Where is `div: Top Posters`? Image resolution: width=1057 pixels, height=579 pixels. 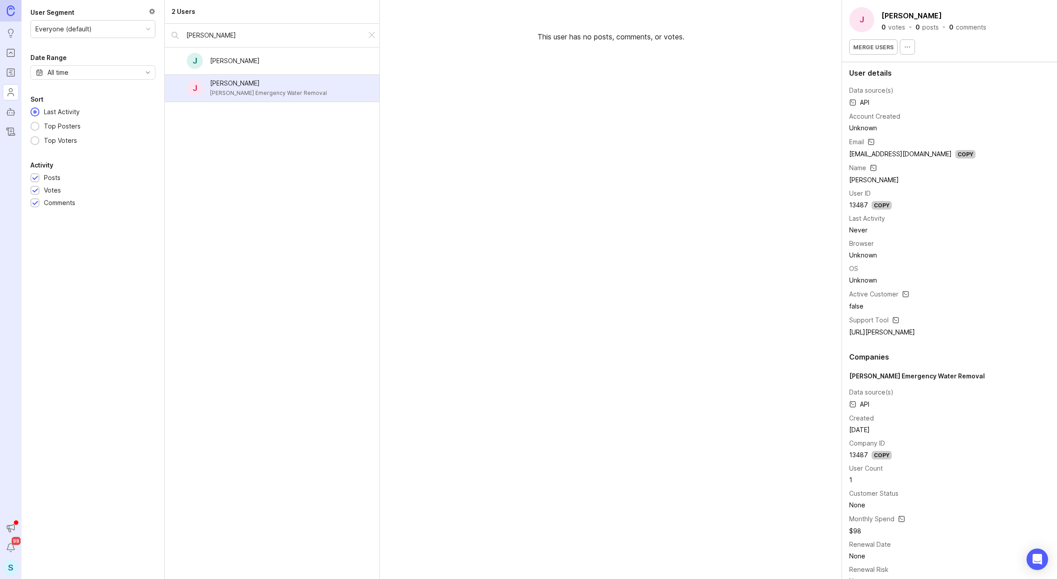
div: Top Posters is located at coordinates (62, 126).